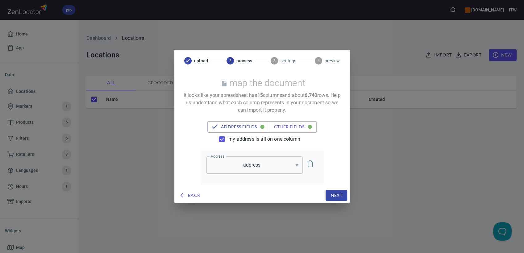 Image resolution: width=524 pixels, height=253 pixels. Describe the element at coordinates (190, 195) in the screenshot. I see `span: Back` at that location.